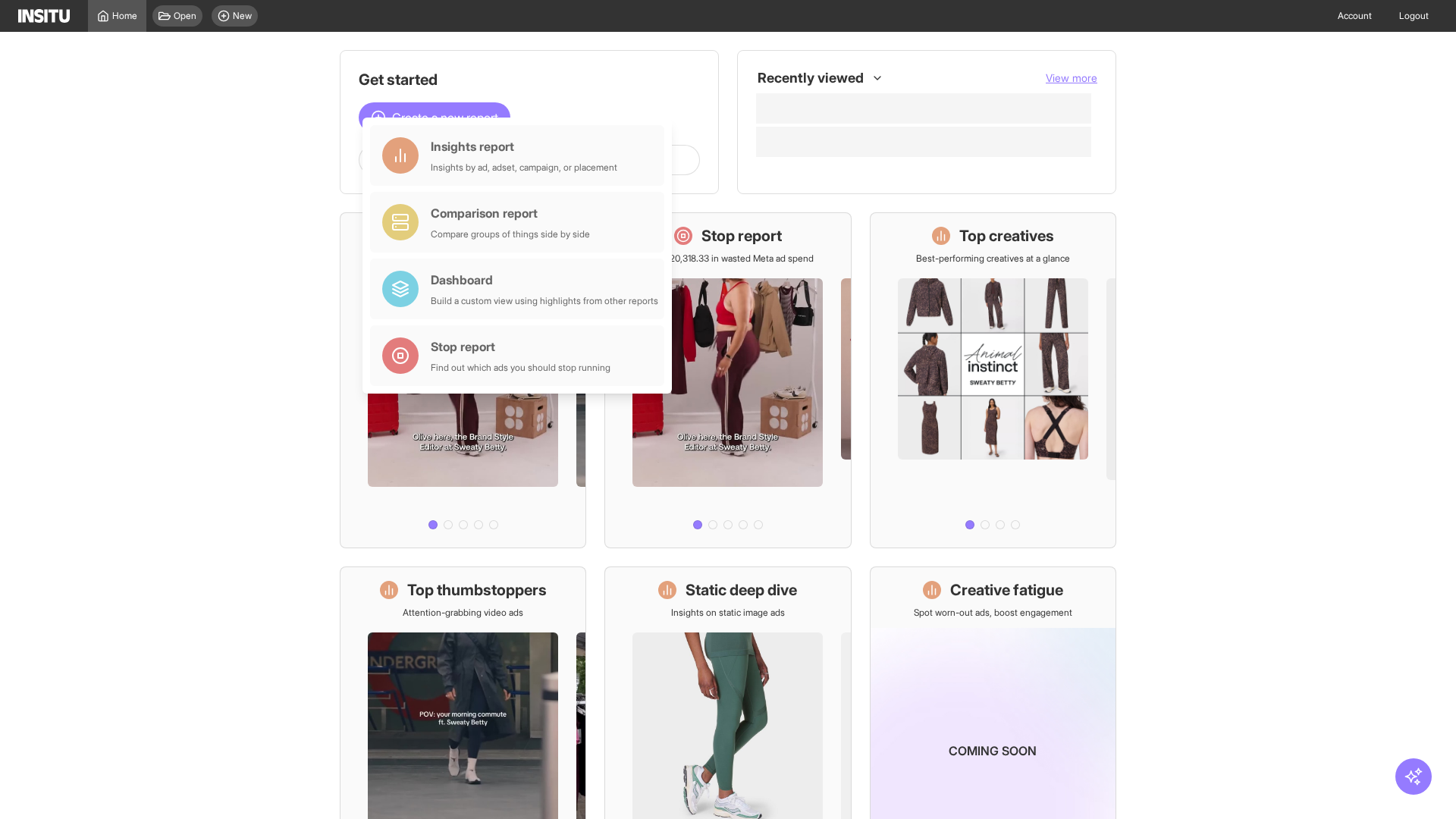 This screenshot has width=1456, height=819. What do you see at coordinates (993, 258) in the screenshot?
I see `p: Best-performing creatives at a glance` at bounding box center [993, 258].